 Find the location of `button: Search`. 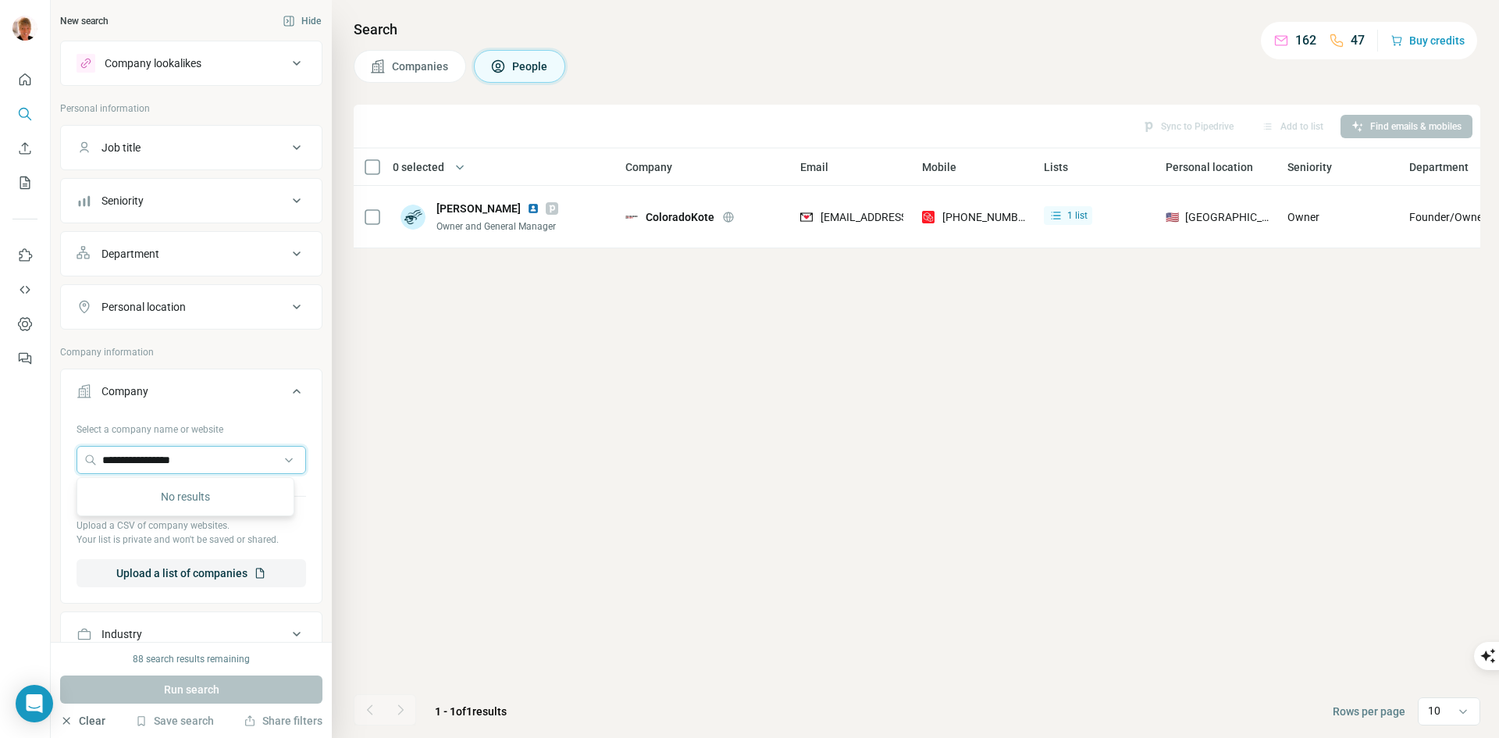

button: Search is located at coordinates (25, 114).